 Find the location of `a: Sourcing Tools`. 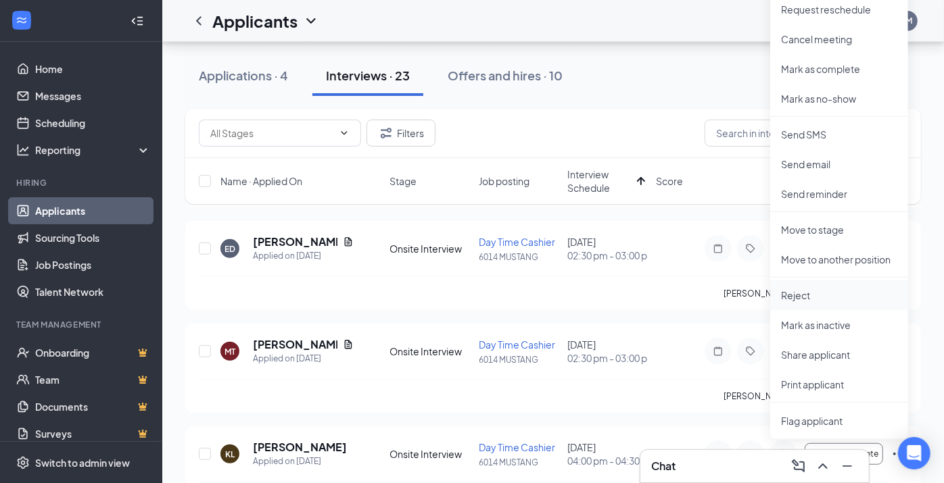

a: Sourcing Tools is located at coordinates (93, 238).